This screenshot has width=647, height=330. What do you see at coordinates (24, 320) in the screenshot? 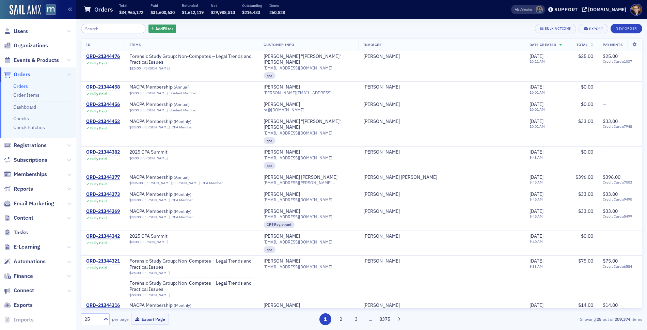
I see `span: Imports` at bounding box center [24, 320].